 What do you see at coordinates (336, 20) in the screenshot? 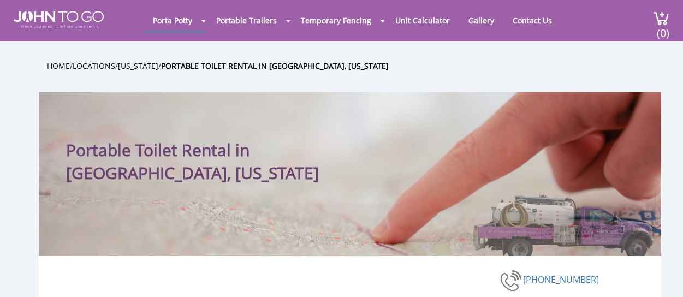
I see `a: Temporary Fencing` at bounding box center [336, 20].